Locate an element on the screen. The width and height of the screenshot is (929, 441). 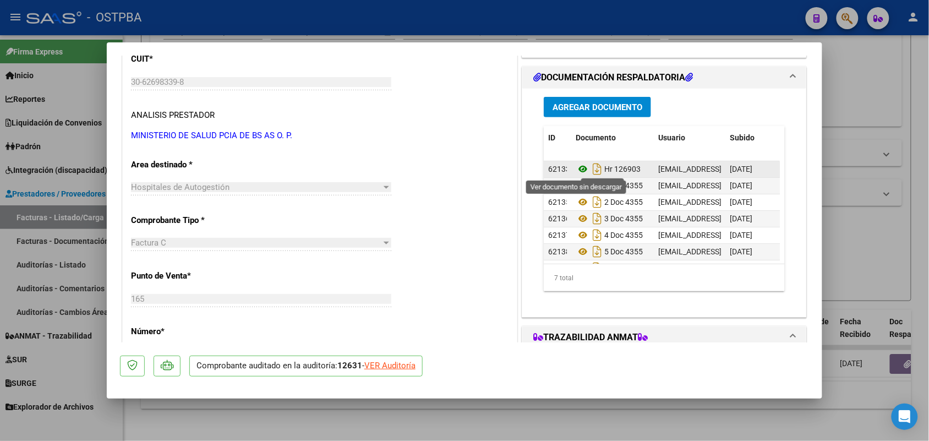
h1: DOCUMENTACIÓN RESPALDATORIA is located at coordinates (613, 78).